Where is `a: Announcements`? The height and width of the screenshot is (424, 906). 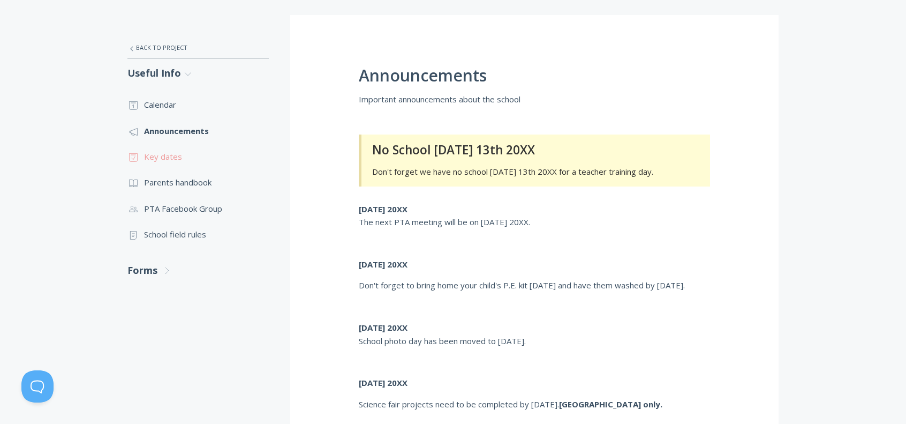 a: Announcements is located at coordinates (198, 131).